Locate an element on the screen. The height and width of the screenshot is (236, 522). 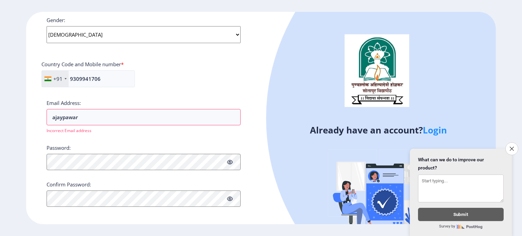
img: logo is located at coordinates (377, 71).